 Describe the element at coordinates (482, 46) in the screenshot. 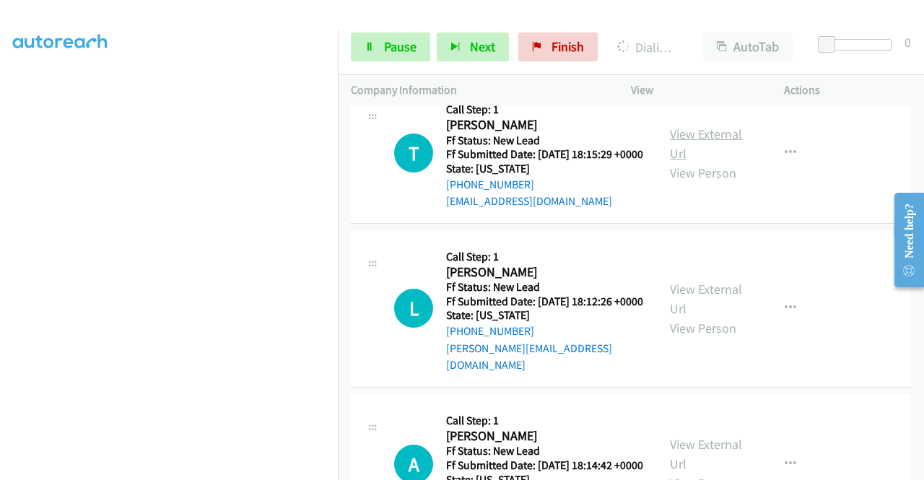

I see `span: Next` at that location.